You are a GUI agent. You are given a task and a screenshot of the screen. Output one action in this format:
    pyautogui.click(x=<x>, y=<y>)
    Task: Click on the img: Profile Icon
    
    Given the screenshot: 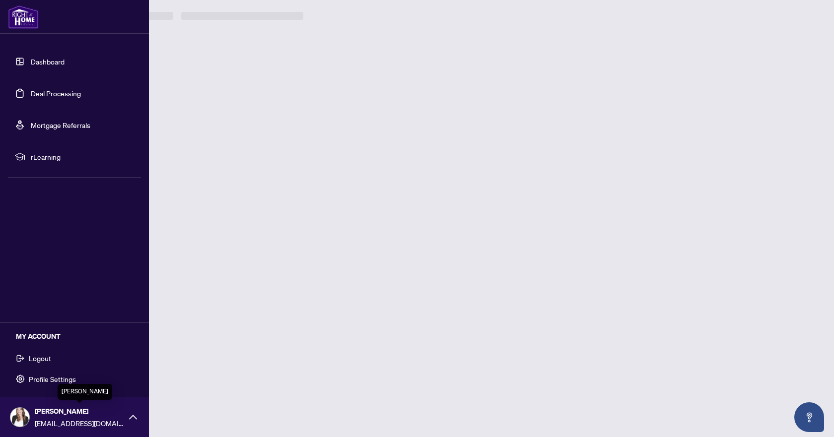 What is the action you would take?
    pyautogui.click(x=20, y=417)
    